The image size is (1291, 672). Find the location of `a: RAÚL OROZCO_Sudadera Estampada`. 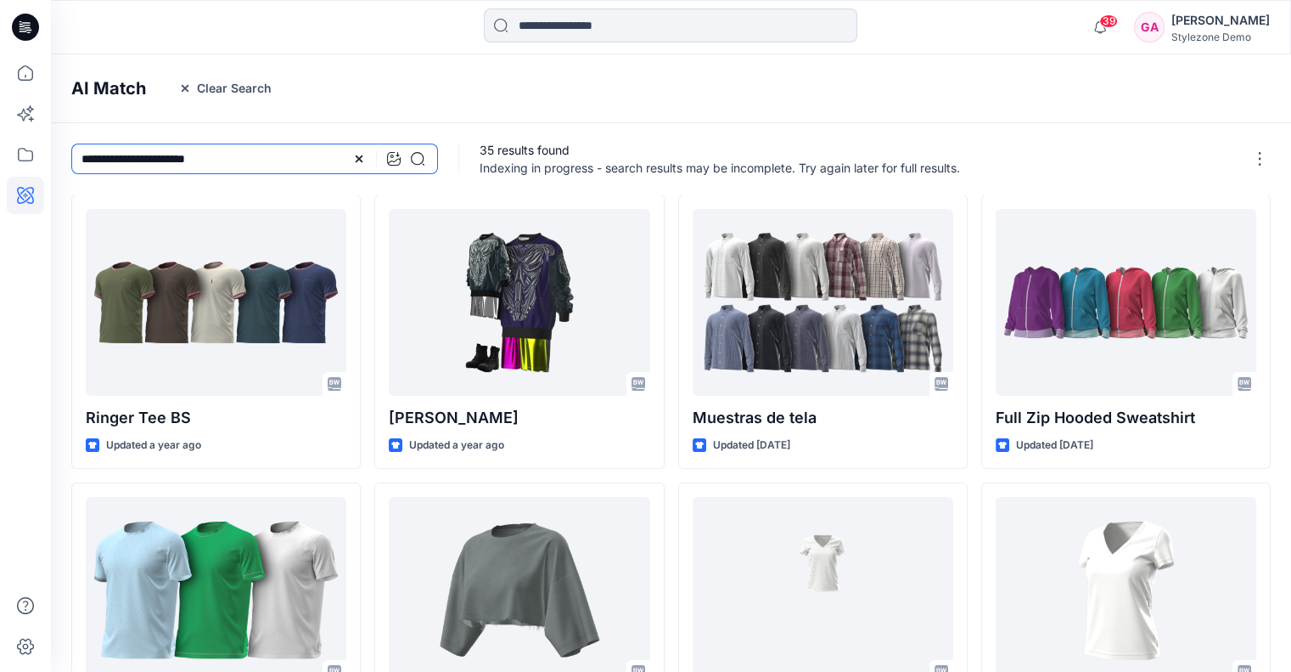

a: RAÚL OROZCO_Sudadera Estampada is located at coordinates (519, 302).